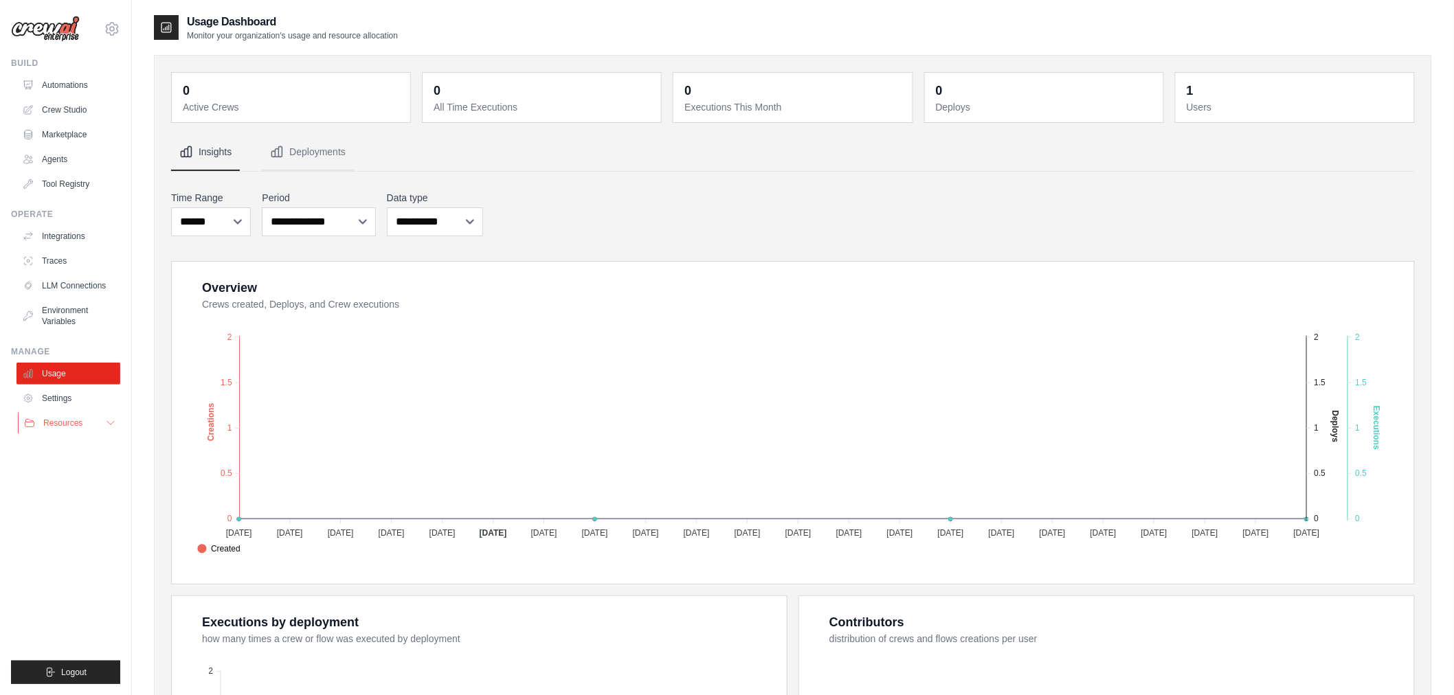 The width and height of the screenshot is (1454, 695). Describe the element at coordinates (1336, 427) in the screenshot. I see `text: Deploys` at that location.